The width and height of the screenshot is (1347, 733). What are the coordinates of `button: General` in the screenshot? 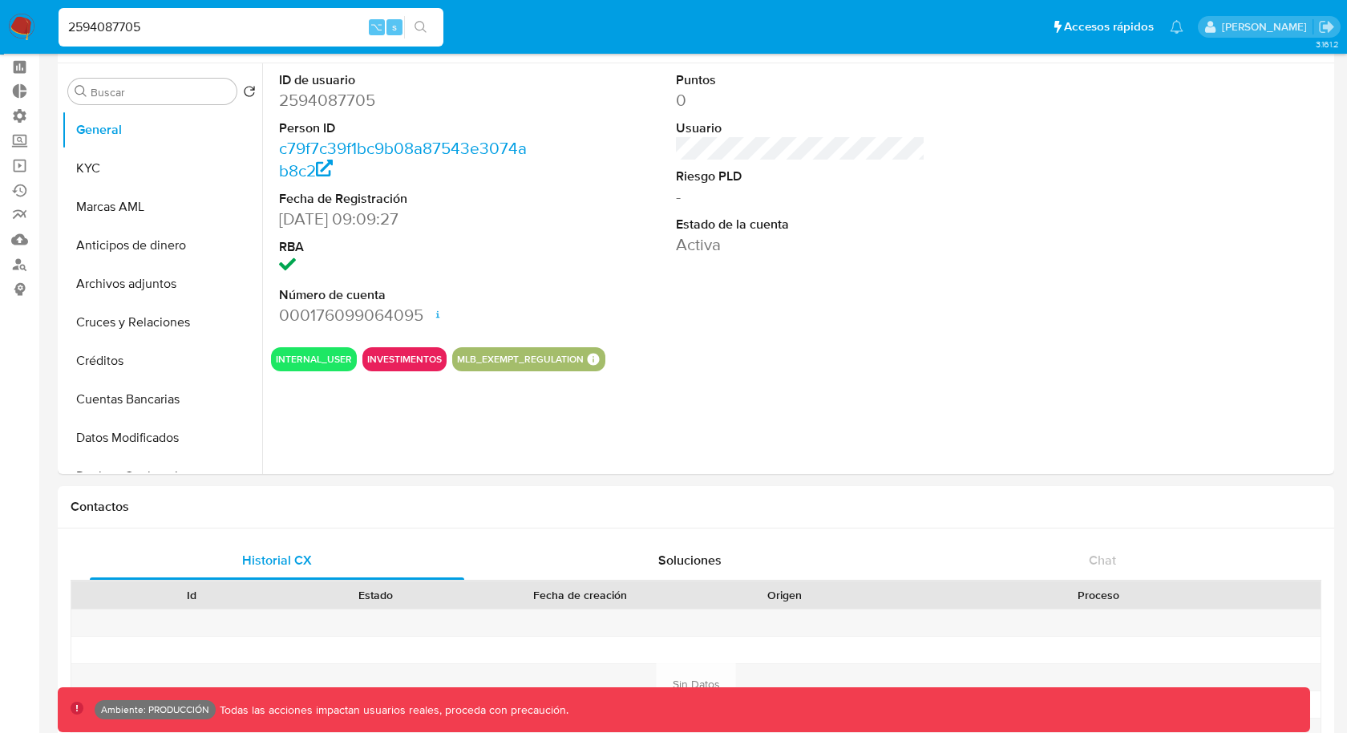 It's located at (162, 130).